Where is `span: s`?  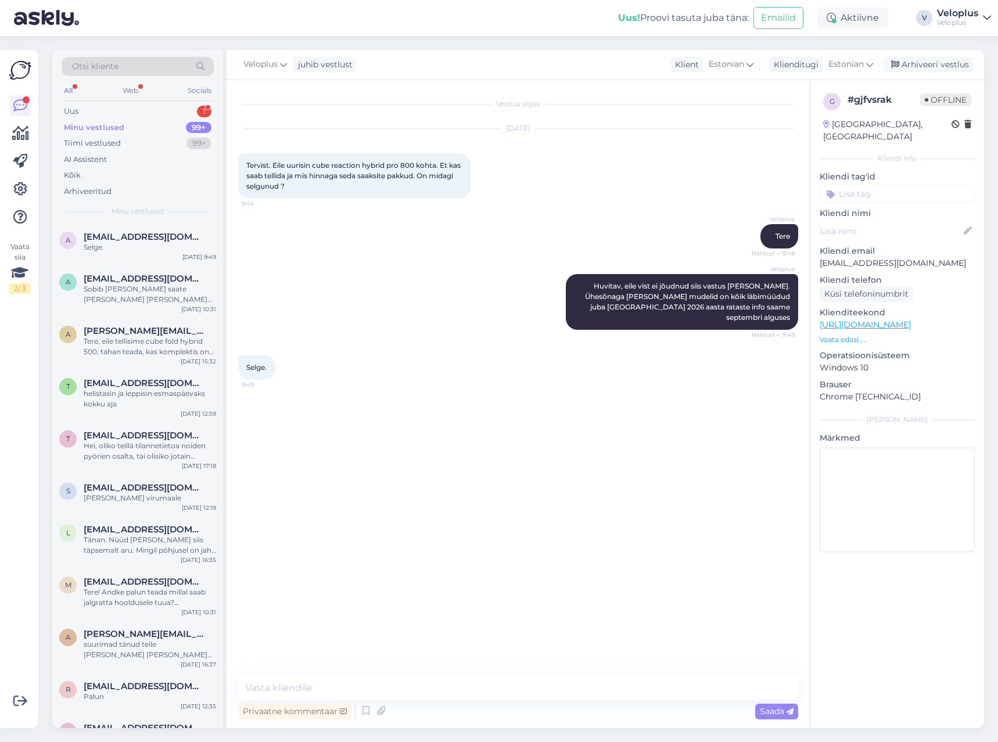 span: s is located at coordinates (68, 491).